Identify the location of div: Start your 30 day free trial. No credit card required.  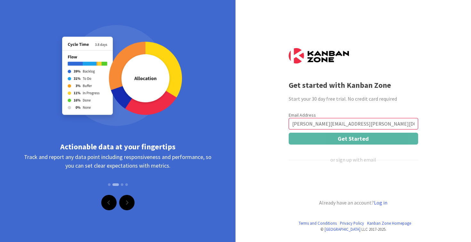
(353, 99).